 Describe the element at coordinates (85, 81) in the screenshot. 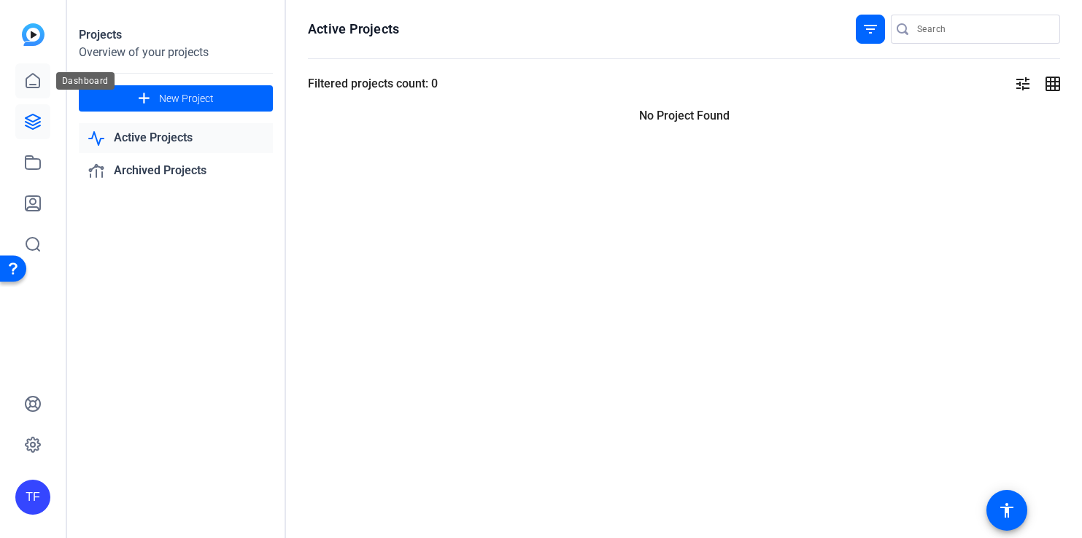

I see `div: Dashboard` at that location.